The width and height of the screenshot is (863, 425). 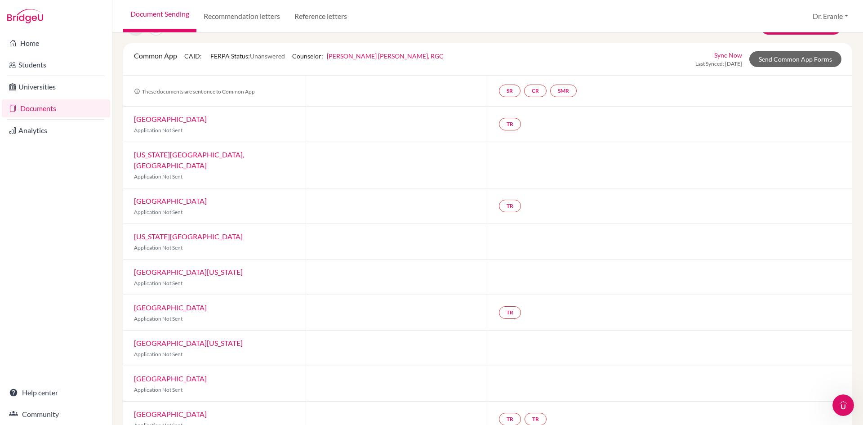 What do you see at coordinates (194, 91) in the screenshot?
I see `span: These documents are sent once to Common App` at bounding box center [194, 91].